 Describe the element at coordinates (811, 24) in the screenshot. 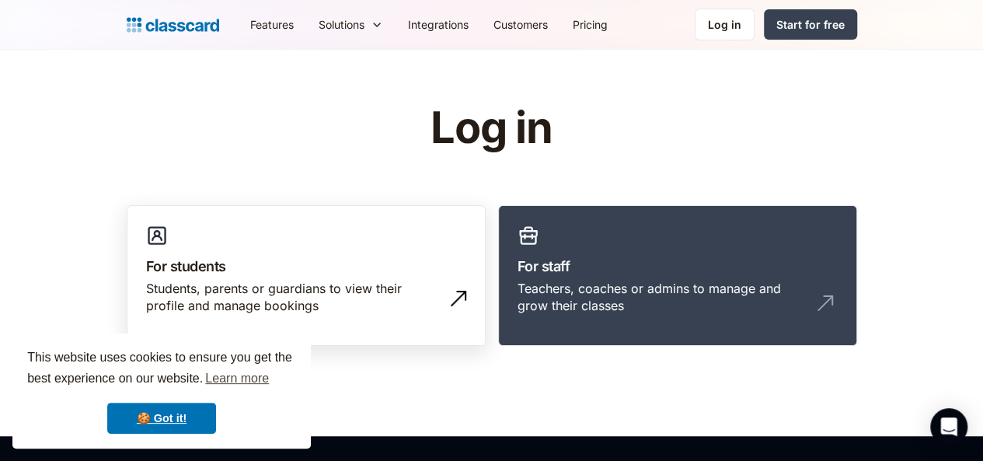

I see `a: Start for free` at that location.